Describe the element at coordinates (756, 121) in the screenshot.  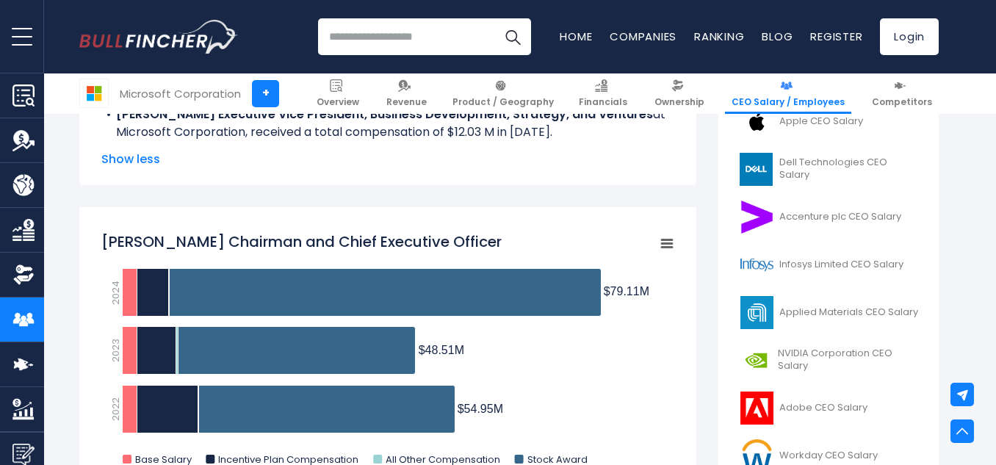
I see `img: AAPL logo` at that location.